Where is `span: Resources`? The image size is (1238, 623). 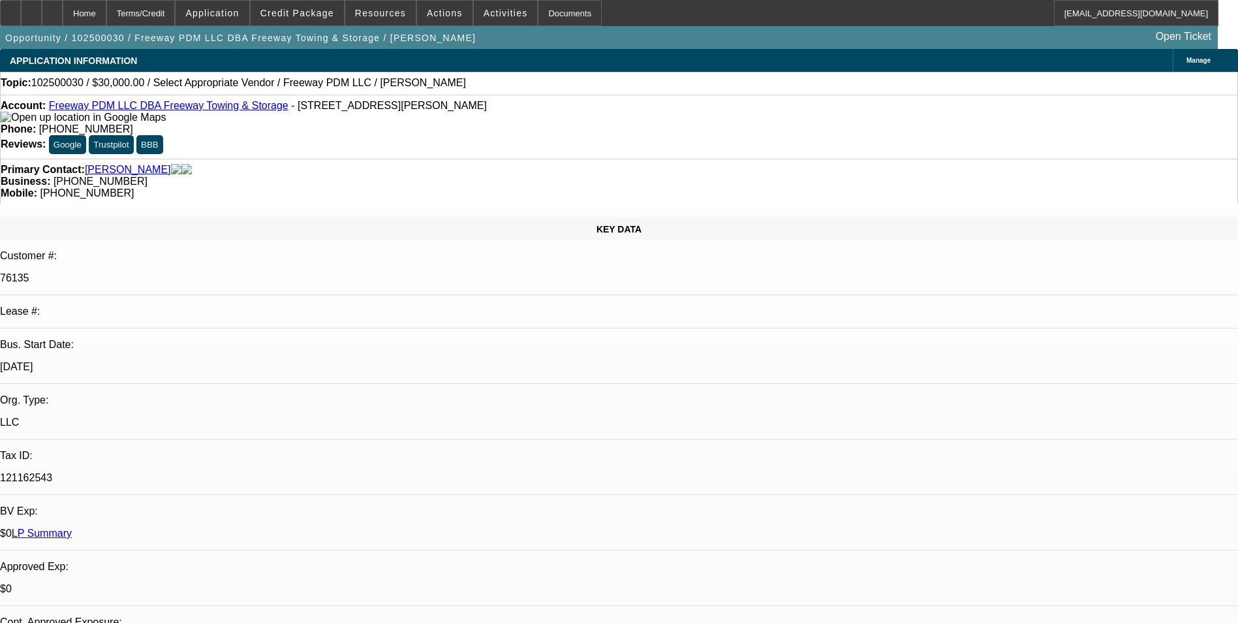
span: Resources is located at coordinates (380, 13).